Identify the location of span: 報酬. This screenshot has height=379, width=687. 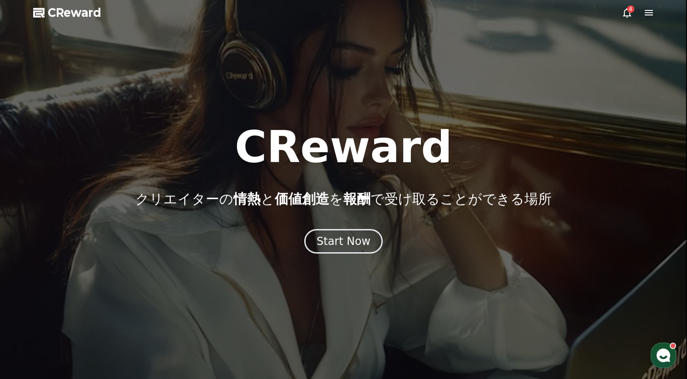
(357, 198).